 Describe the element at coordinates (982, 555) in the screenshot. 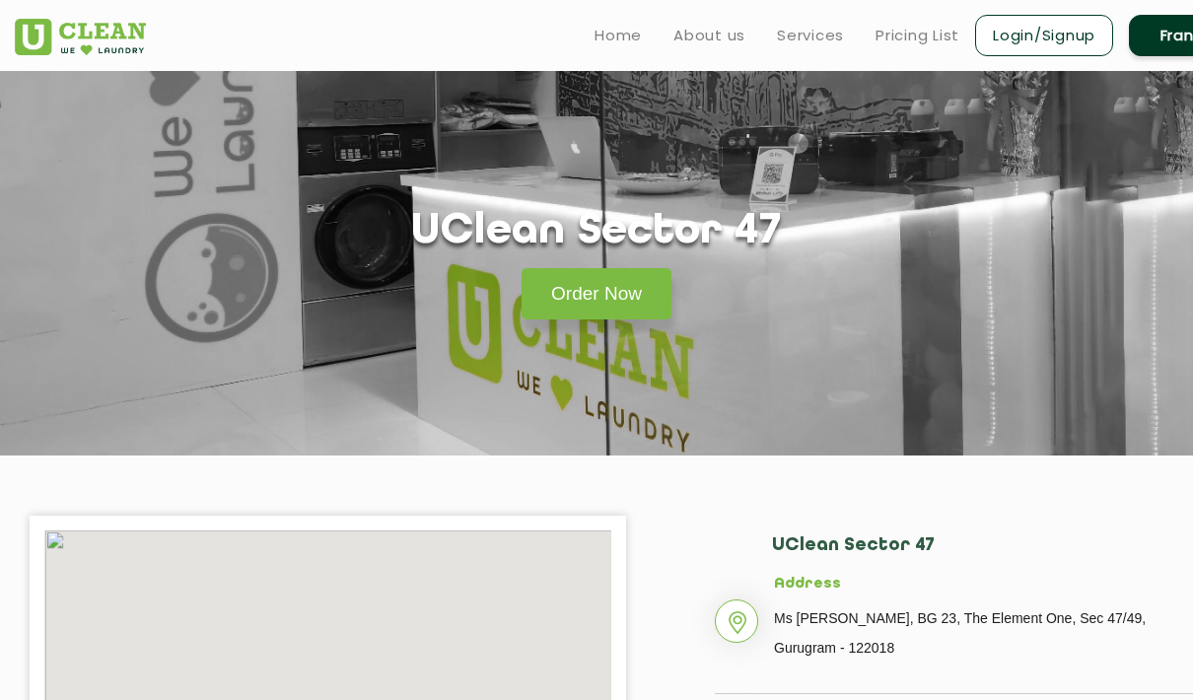

I see `h2: UClean Sector 47` at that location.